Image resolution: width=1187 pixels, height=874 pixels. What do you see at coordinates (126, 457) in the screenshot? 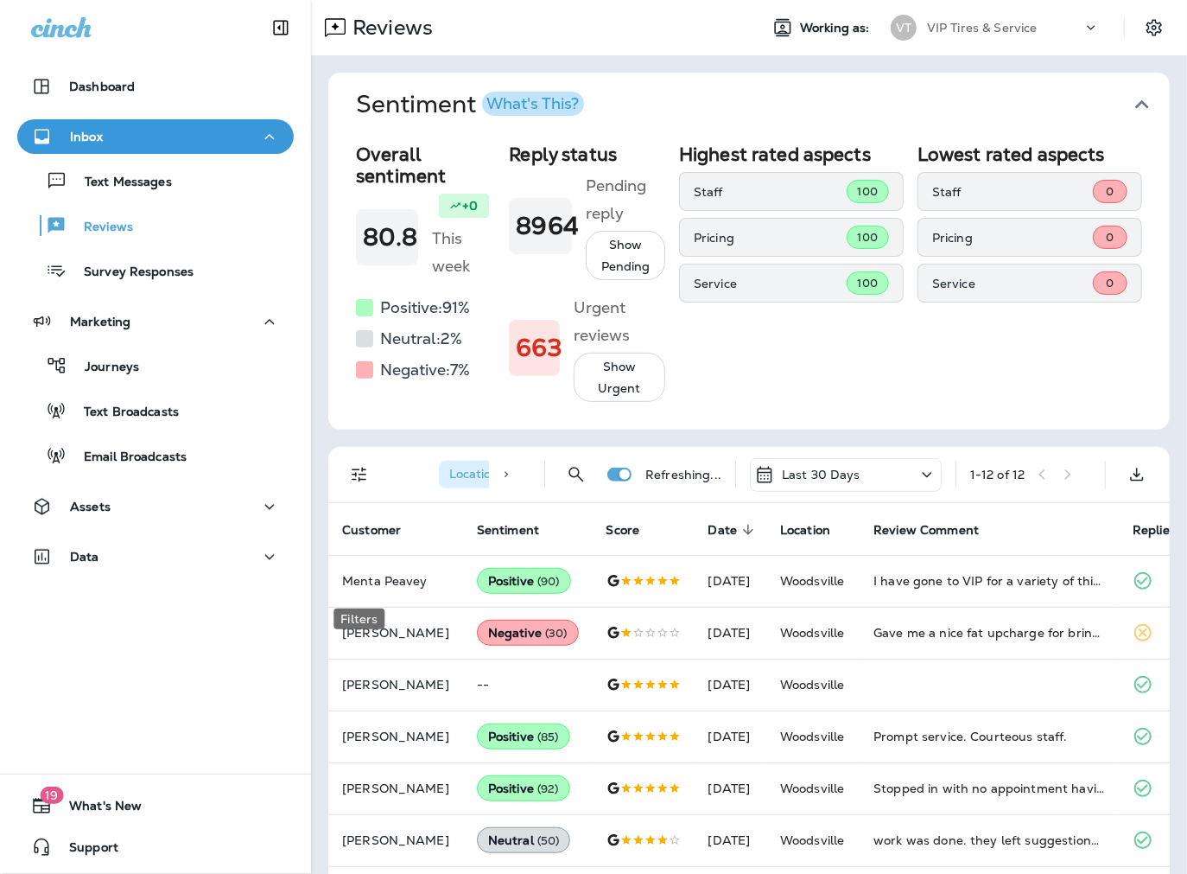
I see `p: Email Broadcasts` at bounding box center [126, 457].